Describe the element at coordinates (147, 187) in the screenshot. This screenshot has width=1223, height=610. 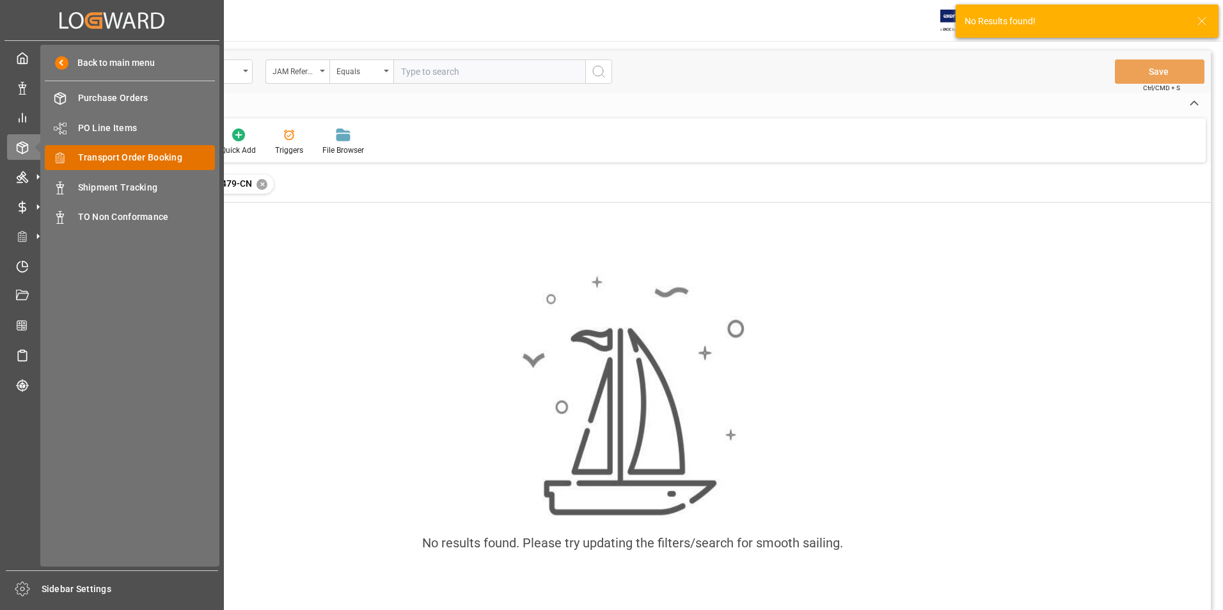
I see `span: Shipment Tracking` at that location.